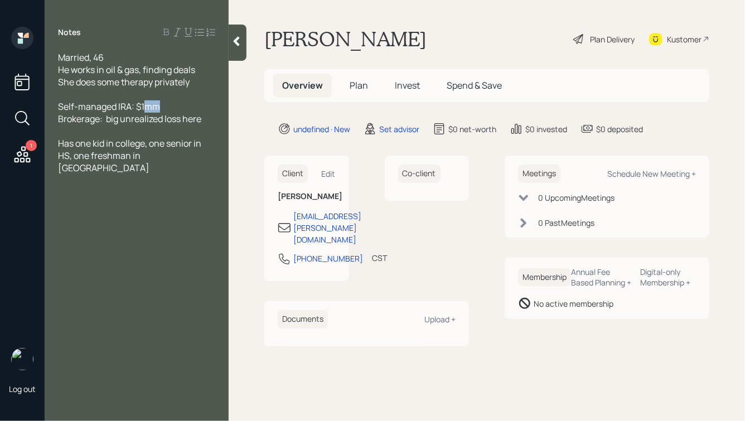  Describe the element at coordinates (124, 82) in the screenshot. I see `span: She does some therapy privately` at that location.